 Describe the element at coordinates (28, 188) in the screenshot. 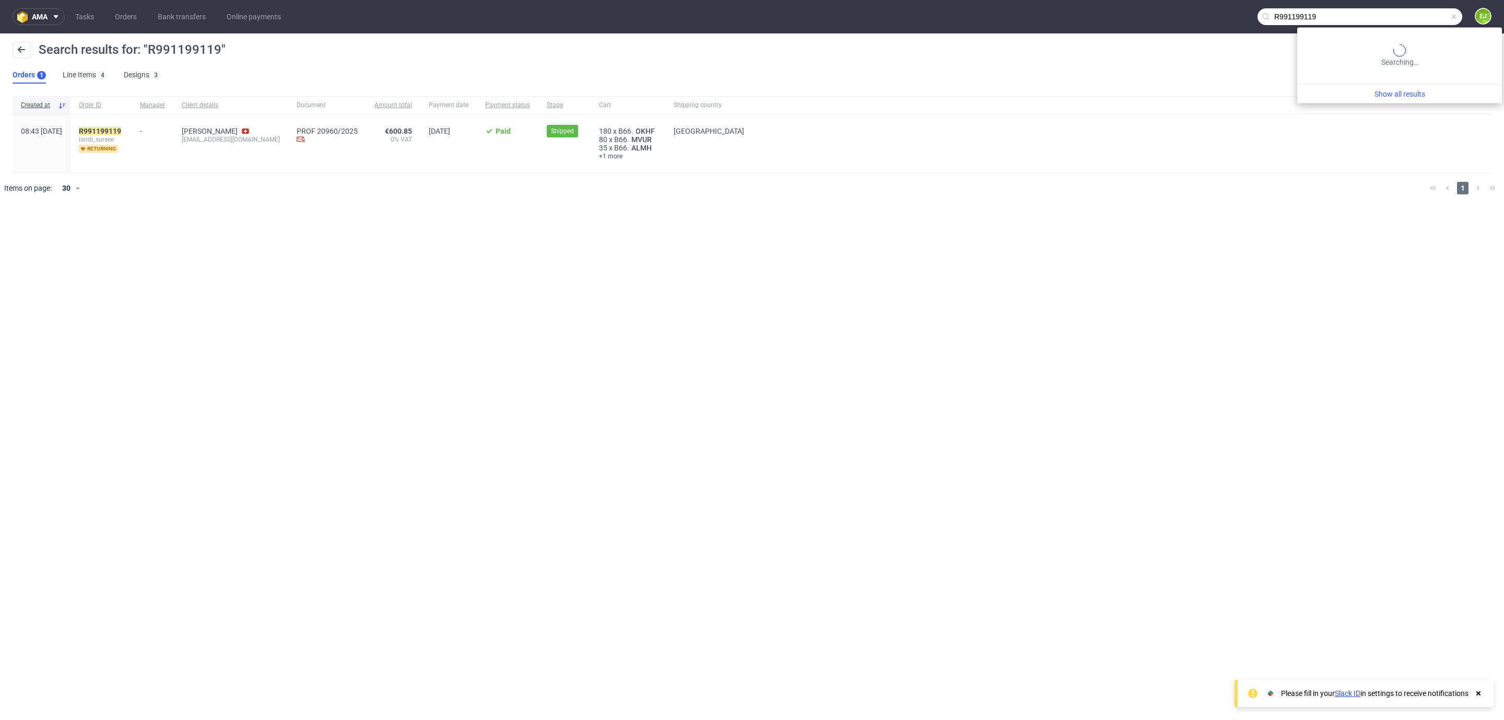

I see `span: Items on page:` at that location.